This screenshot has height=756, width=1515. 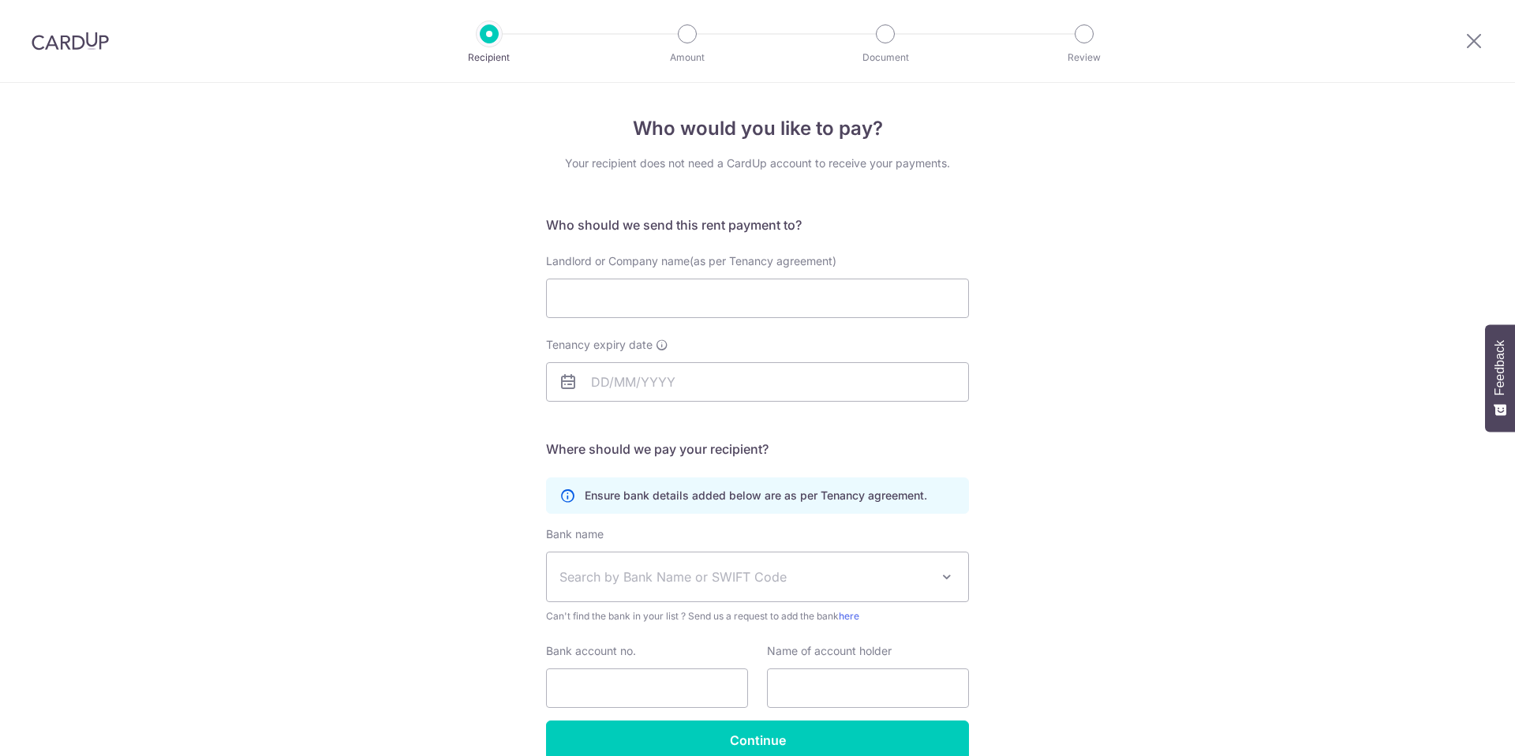 What do you see at coordinates (756, 496) in the screenshot?
I see `p: Ensure bank details added below are as per Tenancy agreement.` at bounding box center [756, 496].